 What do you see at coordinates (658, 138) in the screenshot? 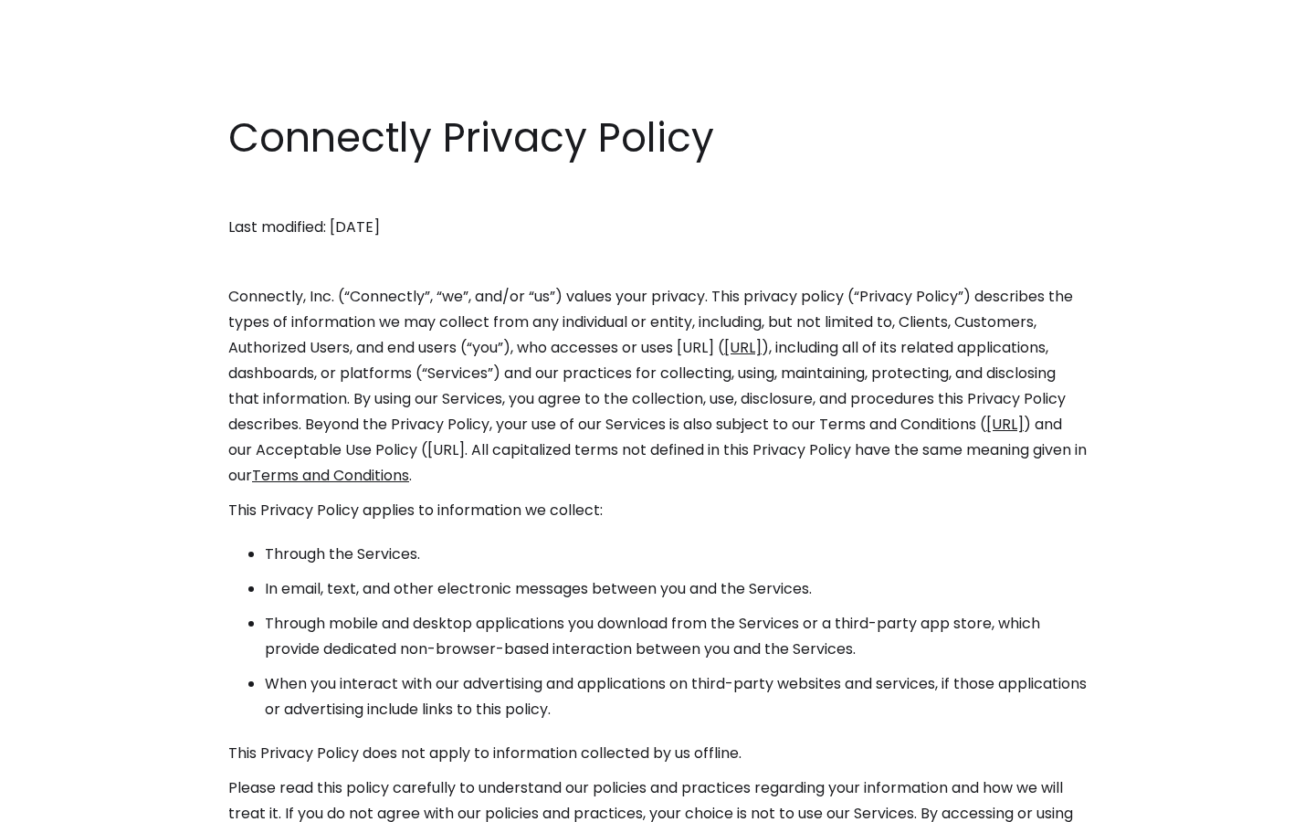
I see `h1: Connectly Privacy Policy` at bounding box center [658, 138].